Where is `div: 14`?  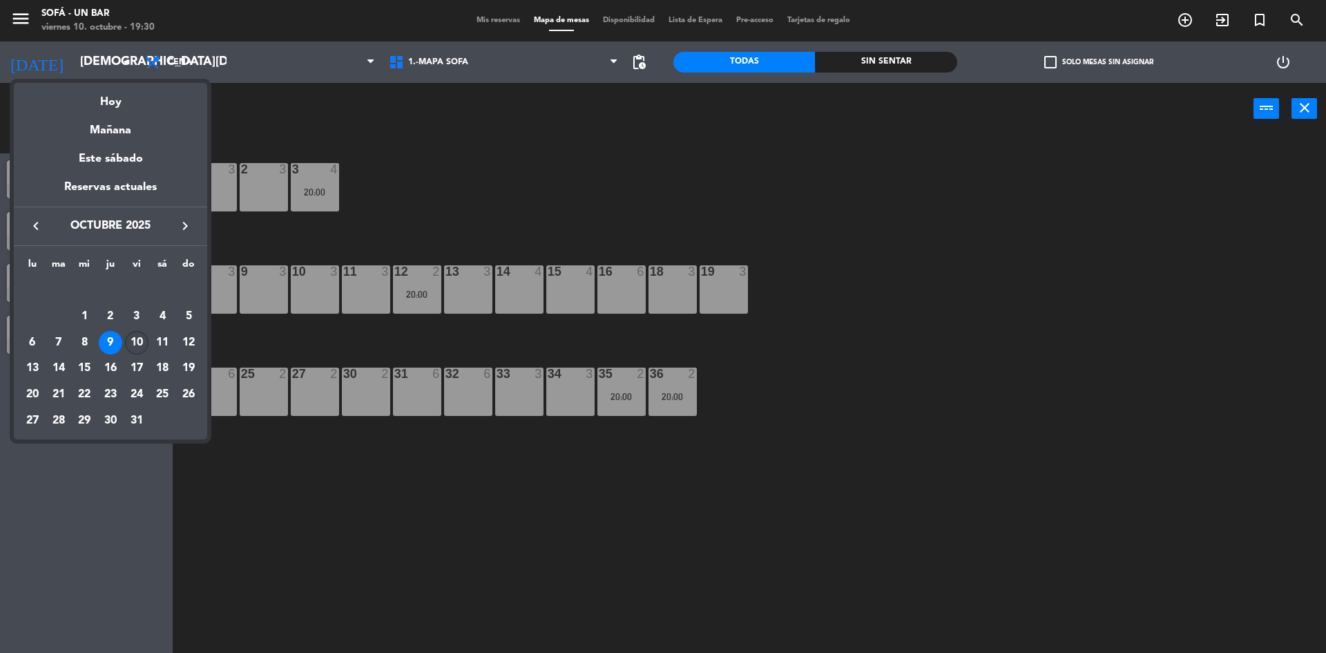
div: 14 is located at coordinates (59, 368).